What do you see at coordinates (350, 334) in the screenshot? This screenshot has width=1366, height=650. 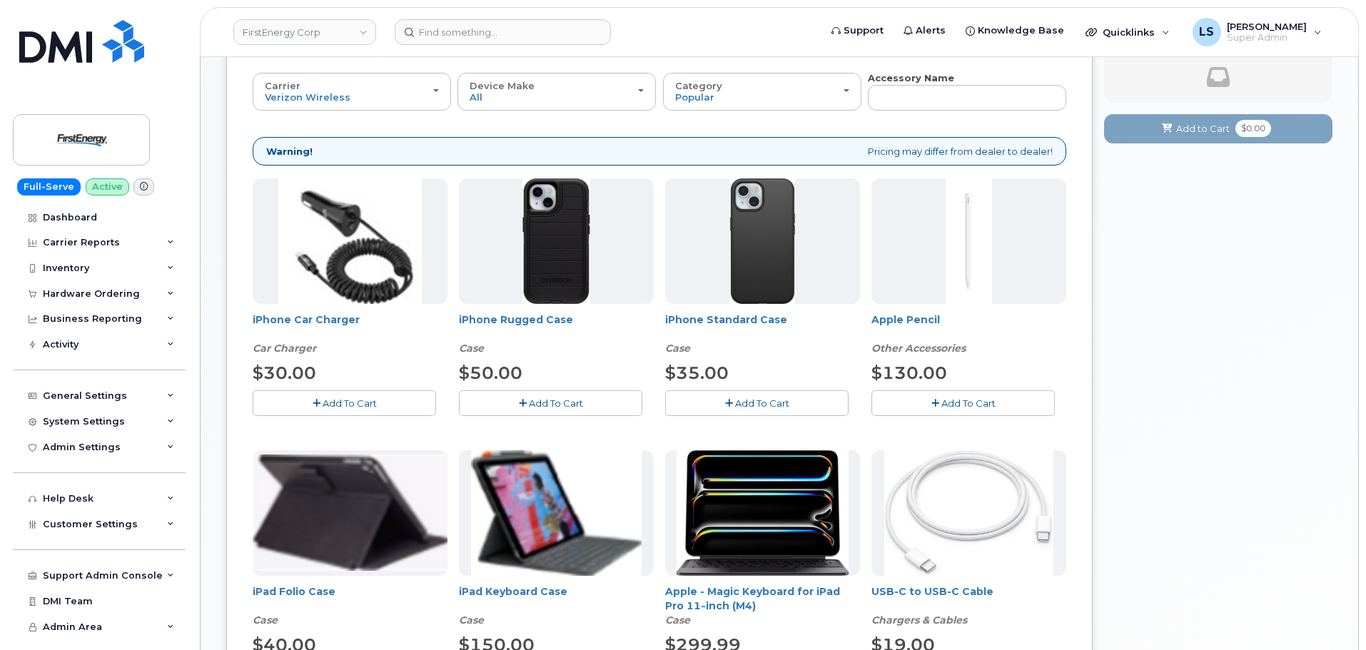 I see `div: iPhone Car Charger` at bounding box center [350, 334].